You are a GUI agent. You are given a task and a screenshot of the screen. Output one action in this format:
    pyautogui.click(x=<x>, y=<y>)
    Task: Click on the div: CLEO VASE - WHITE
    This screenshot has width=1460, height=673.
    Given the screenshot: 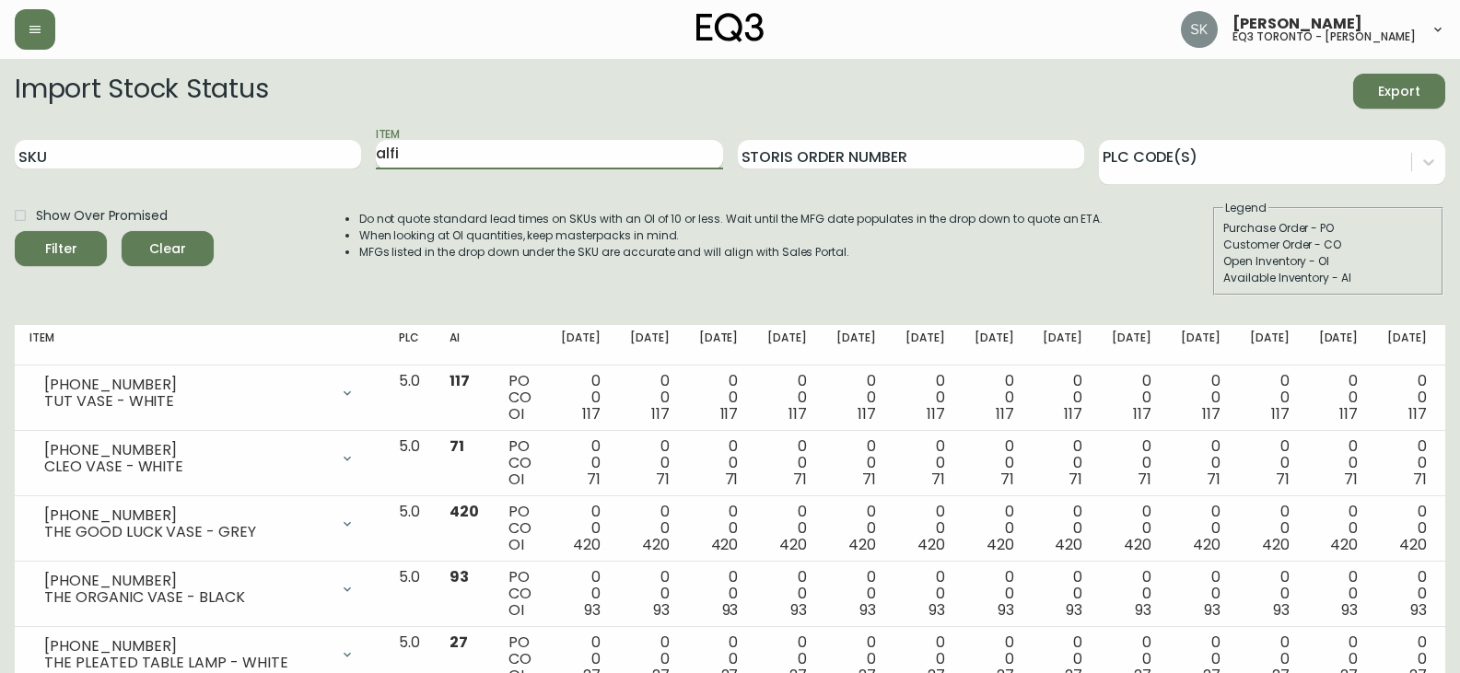 What is the action you would take?
    pyautogui.click(x=186, y=467)
    